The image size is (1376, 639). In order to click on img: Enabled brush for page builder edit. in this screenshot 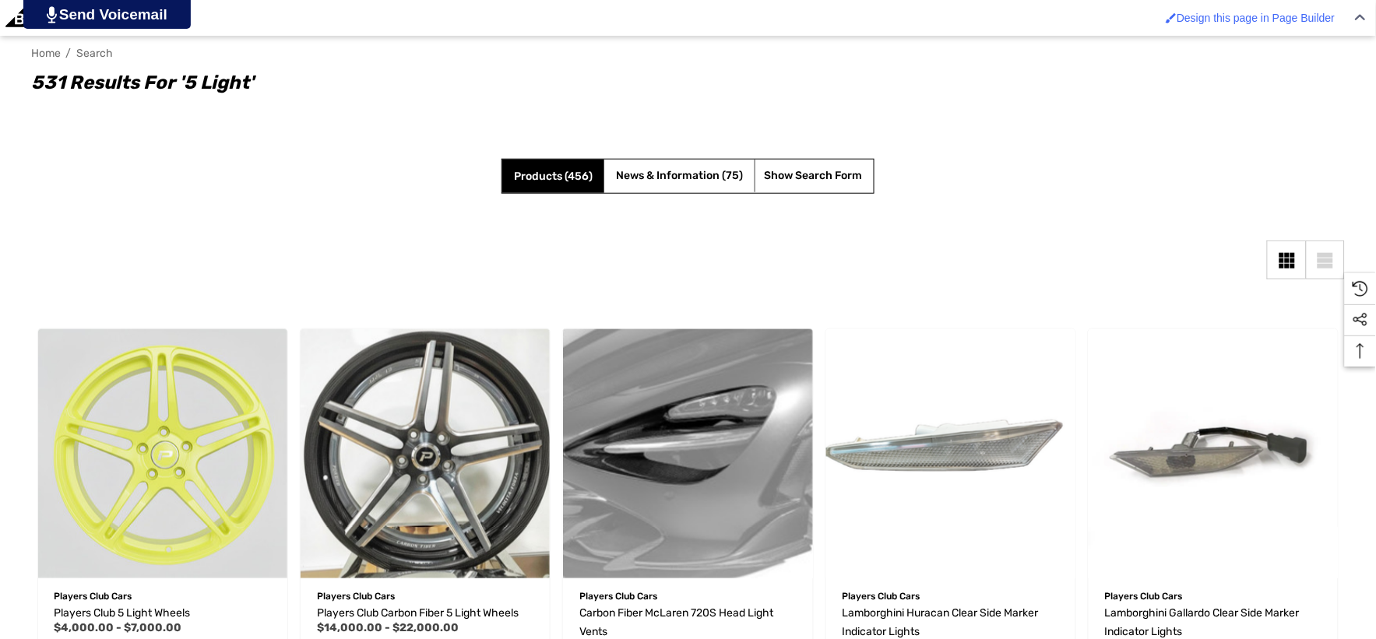, I will do `click(1171, 18)`.